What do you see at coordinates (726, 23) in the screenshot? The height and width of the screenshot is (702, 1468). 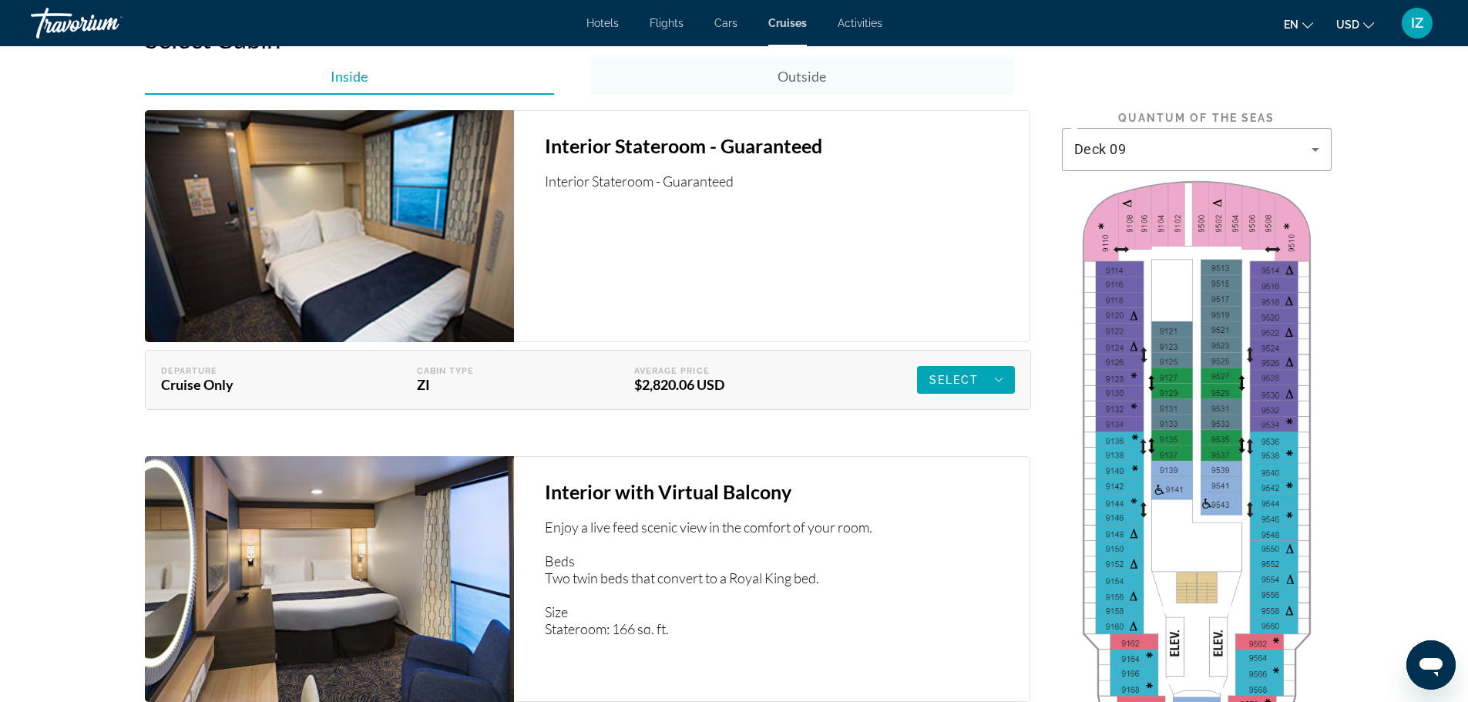 I see `span: Cars` at bounding box center [726, 23].